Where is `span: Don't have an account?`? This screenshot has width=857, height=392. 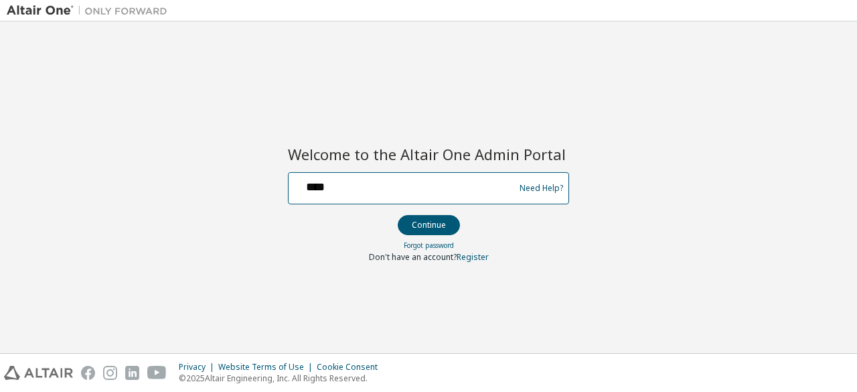
span: Don't have an account? is located at coordinates (412, 256).